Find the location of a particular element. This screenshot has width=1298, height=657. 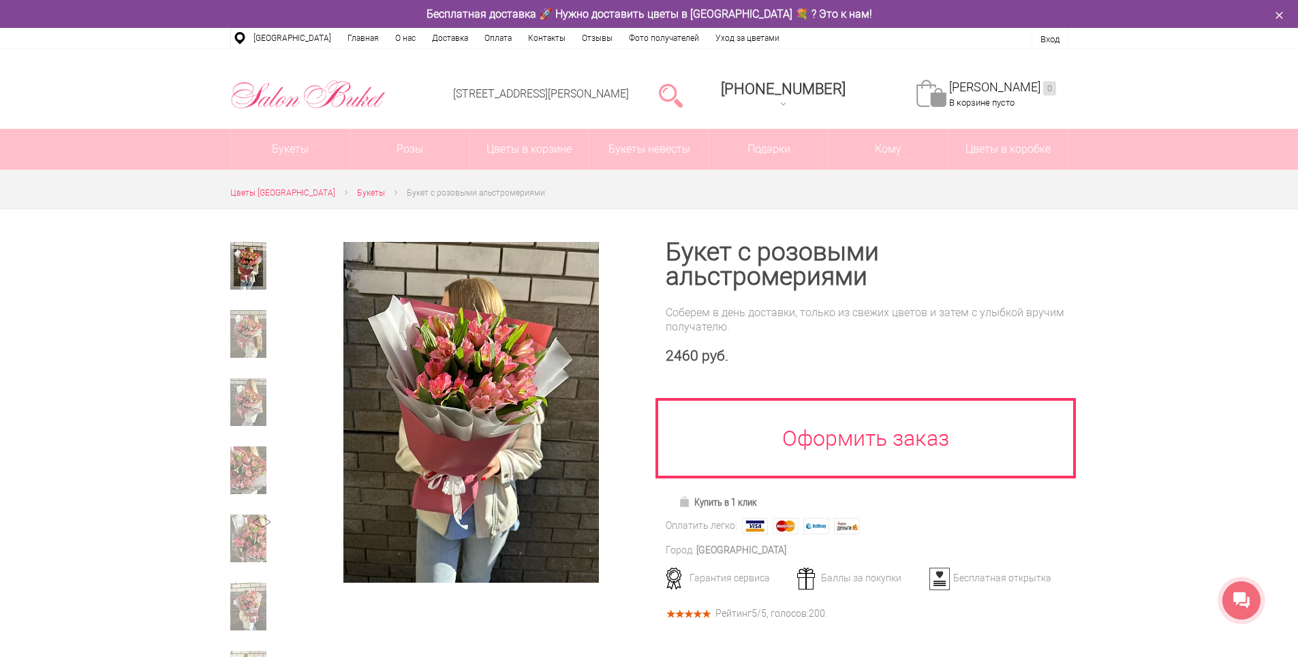

img: Цветы Нижний Новгород is located at coordinates (308, 95).